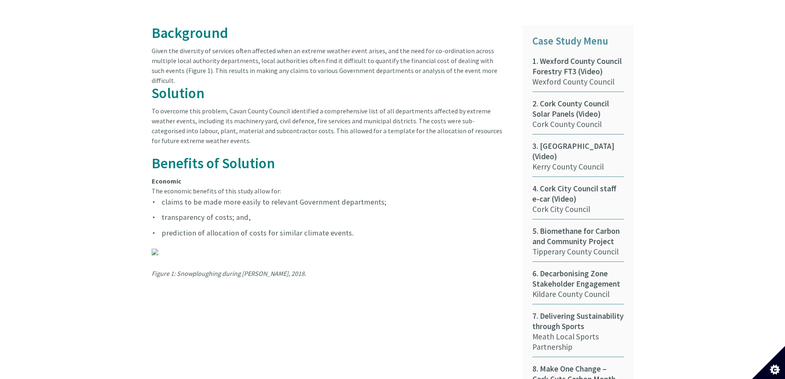 The height and width of the screenshot is (379, 785). What do you see at coordinates (331, 152) in the screenshot?
I see `article: Given the diversity of services often affected when an extreme weather event arises, and the need...` at bounding box center [331, 152].